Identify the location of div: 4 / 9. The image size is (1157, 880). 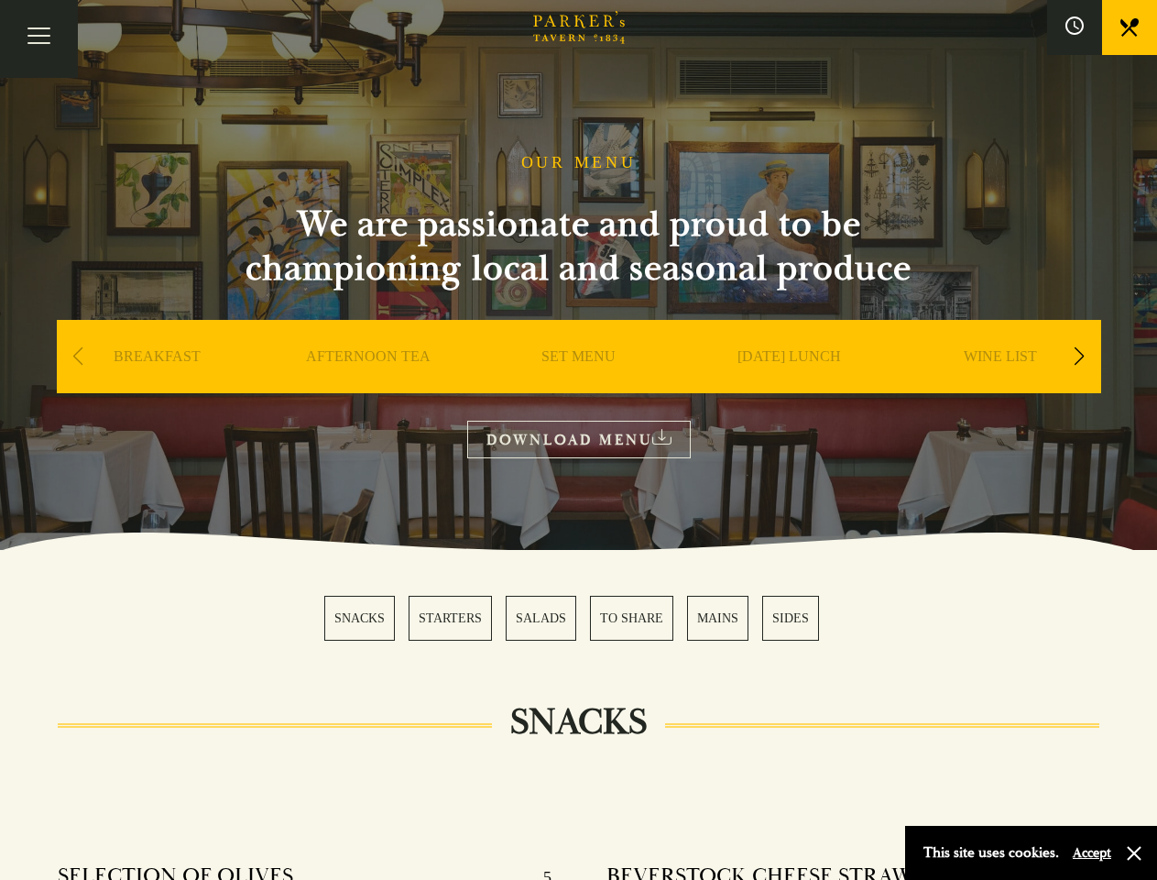
(790, 384).